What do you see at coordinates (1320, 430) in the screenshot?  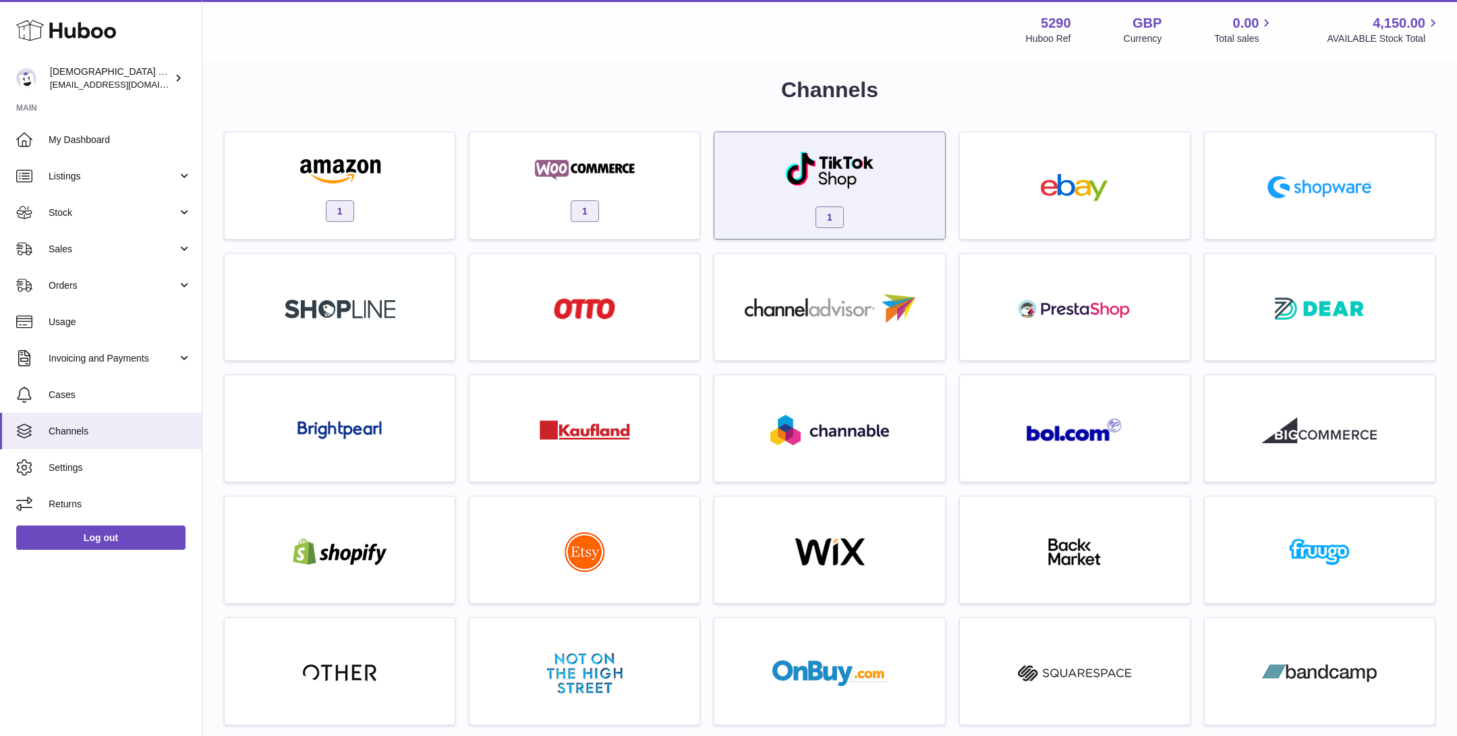 I see `img: roseta-bigcommerce` at bounding box center [1320, 430].